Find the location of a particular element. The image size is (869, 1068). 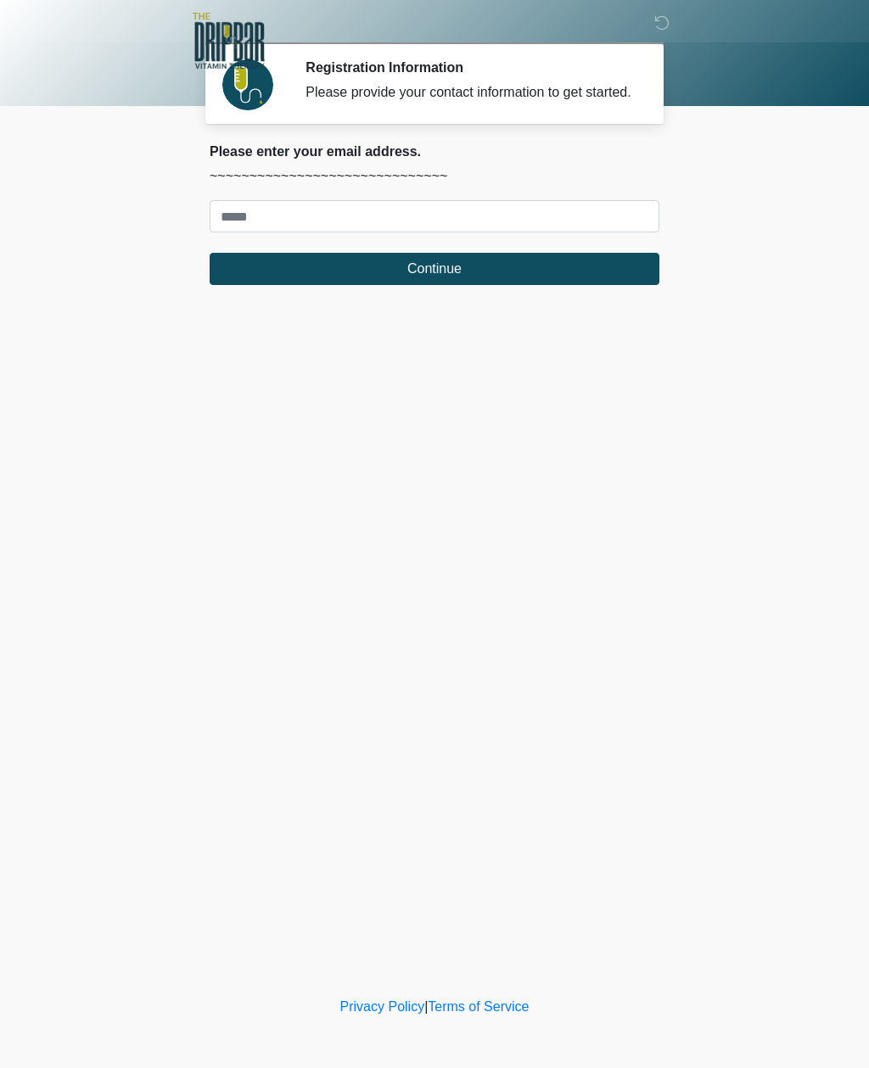

a: Terms of Service is located at coordinates (478, 1006).